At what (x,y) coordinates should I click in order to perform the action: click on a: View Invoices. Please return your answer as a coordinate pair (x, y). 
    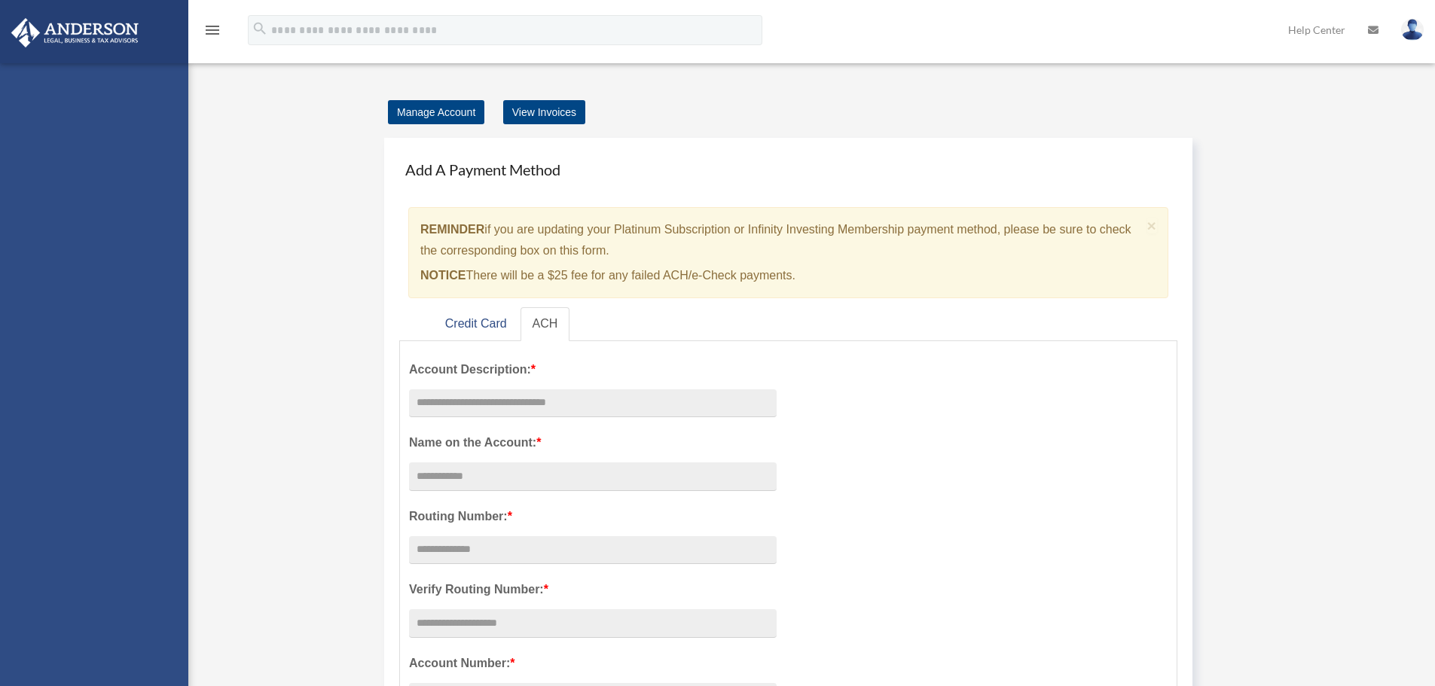
    Looking at the image, I should click on (544, 112).